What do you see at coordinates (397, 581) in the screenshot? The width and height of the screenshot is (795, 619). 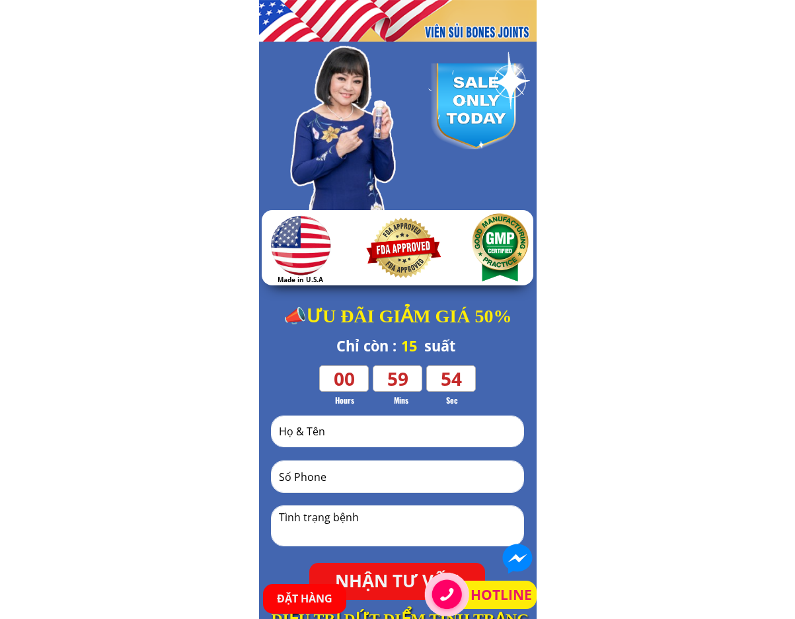 I see `p: NHẬN TƯ VẤN` at bounding box center [397, 581].